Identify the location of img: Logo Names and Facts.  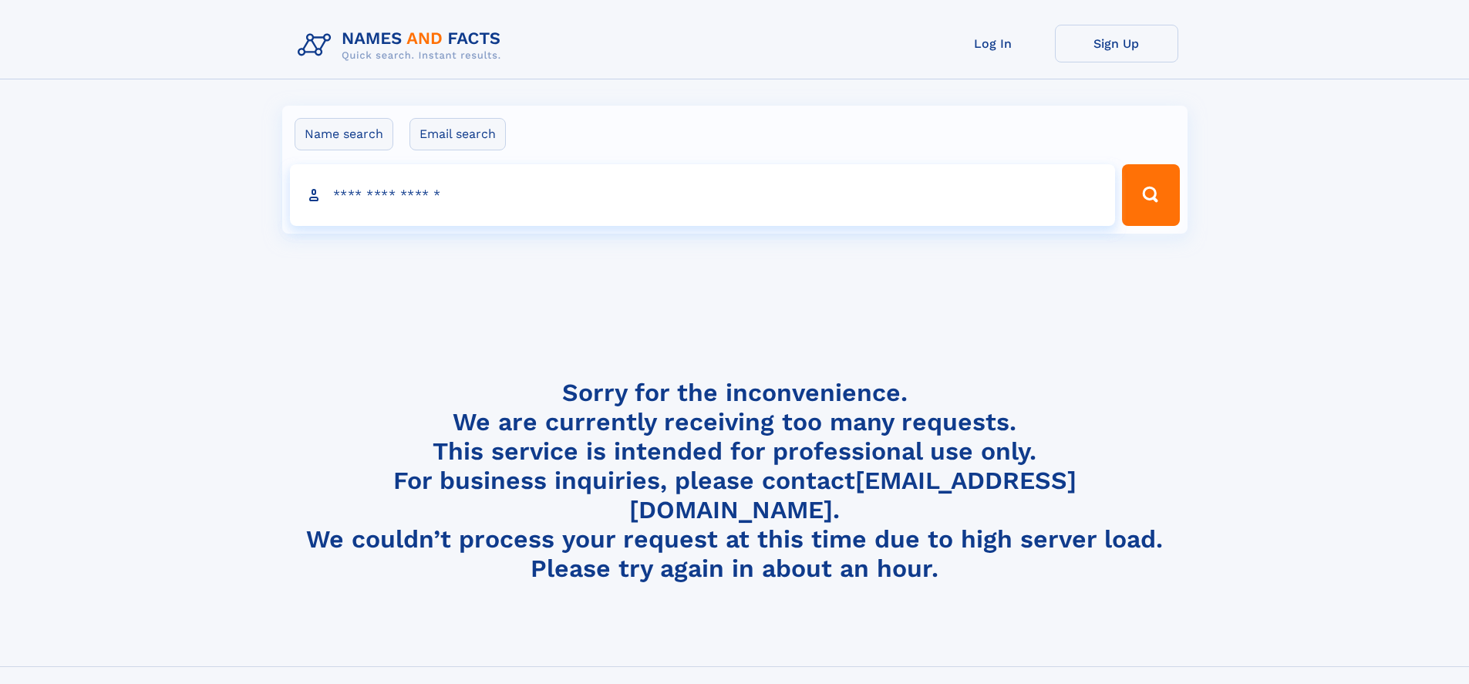
(403, 45).